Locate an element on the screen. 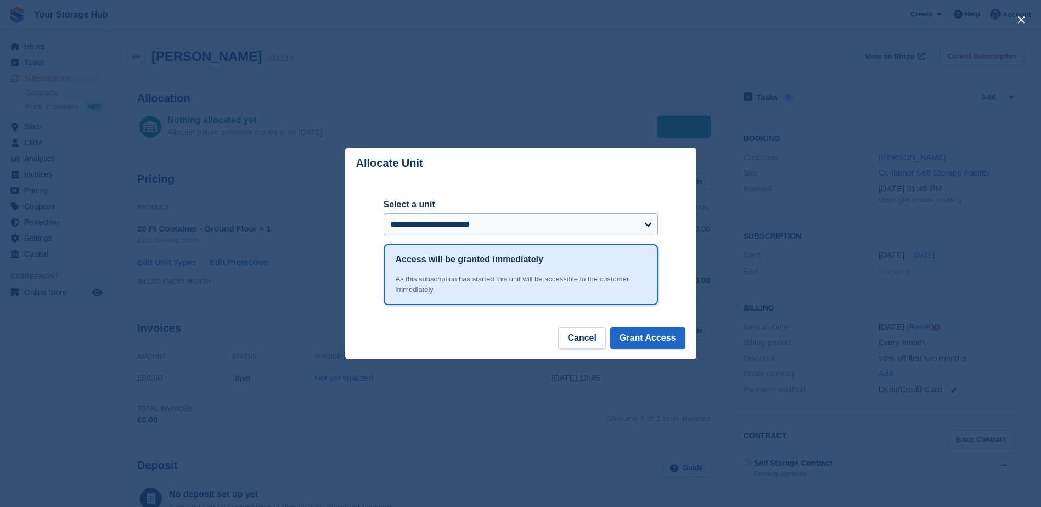 Image resolution: width=1041 pixels, height=507 pixels. button: close is located at coordinates (1022, 20).